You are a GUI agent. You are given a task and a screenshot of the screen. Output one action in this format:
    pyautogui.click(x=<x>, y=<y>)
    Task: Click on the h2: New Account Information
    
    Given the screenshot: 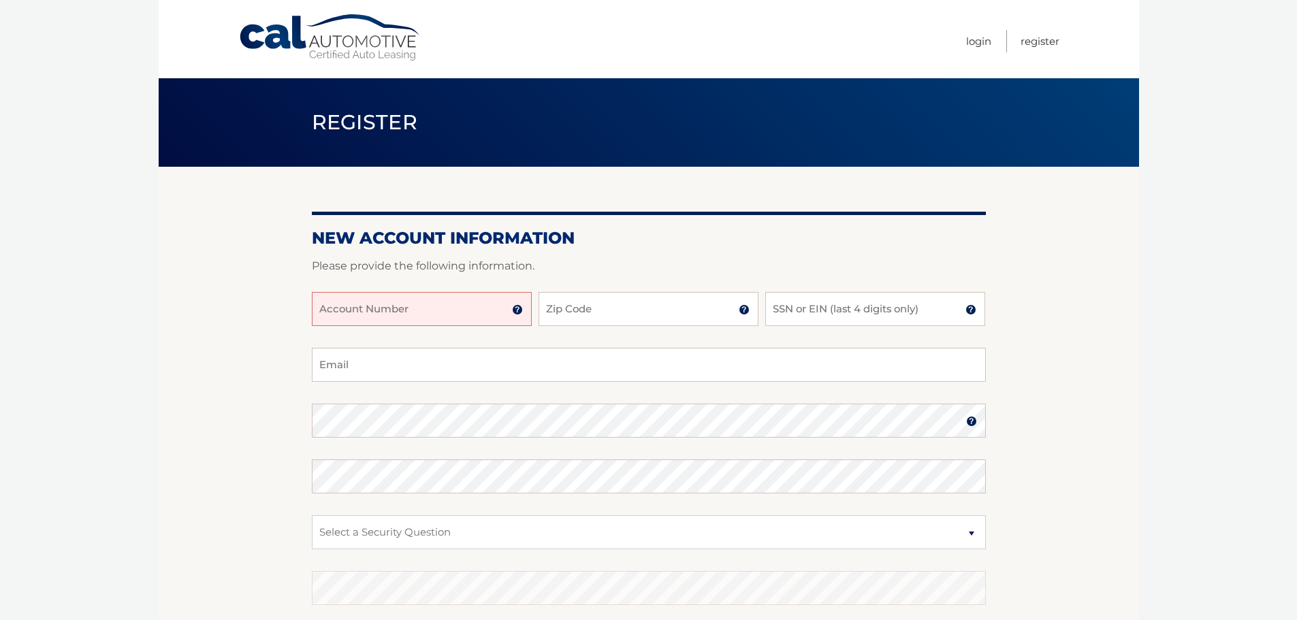 What is the action you would take?
    pyautogui.click(x=649, y=238)
    